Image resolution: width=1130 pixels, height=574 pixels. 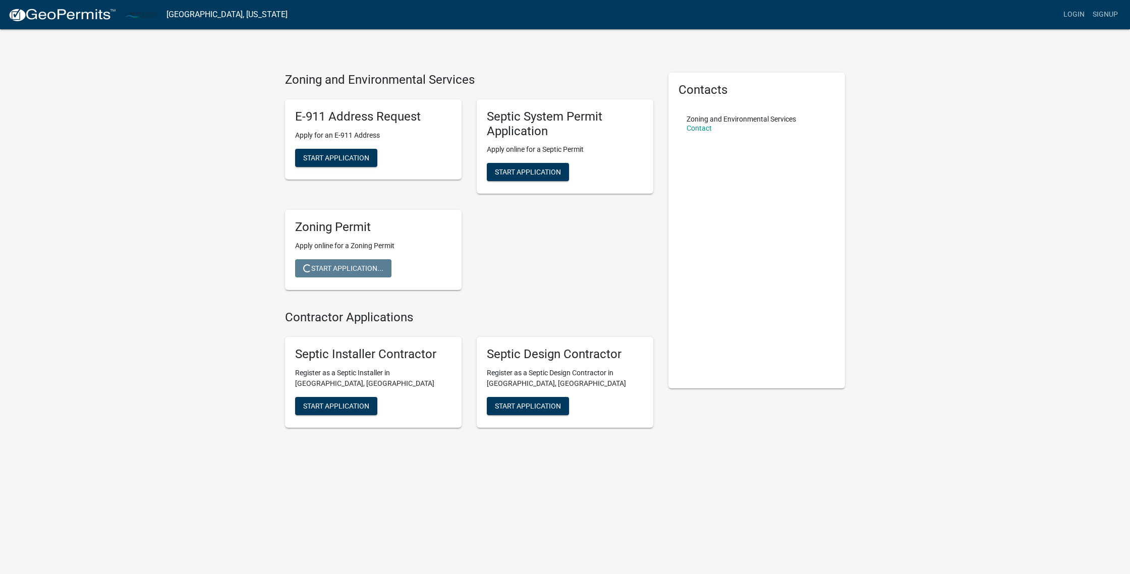 What do you see at coordinates (343, 268) in the screenshot?
I see `span: Start Application...` at bounding box center [343, 268].